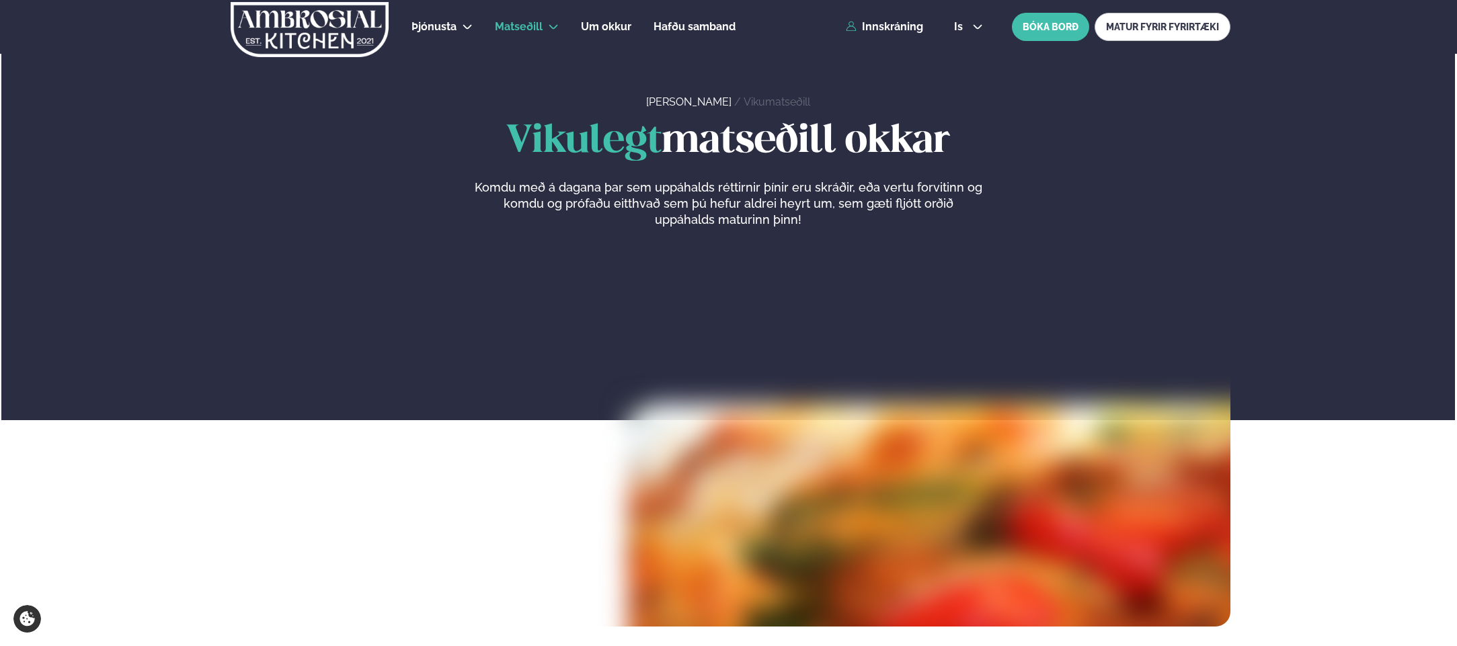 The width and height of the screenshot is (1457, 646). What do you see at coordinates (519, 26) in the screenshot?
I see `span: Matseðill` at bounding box center [519, 26].